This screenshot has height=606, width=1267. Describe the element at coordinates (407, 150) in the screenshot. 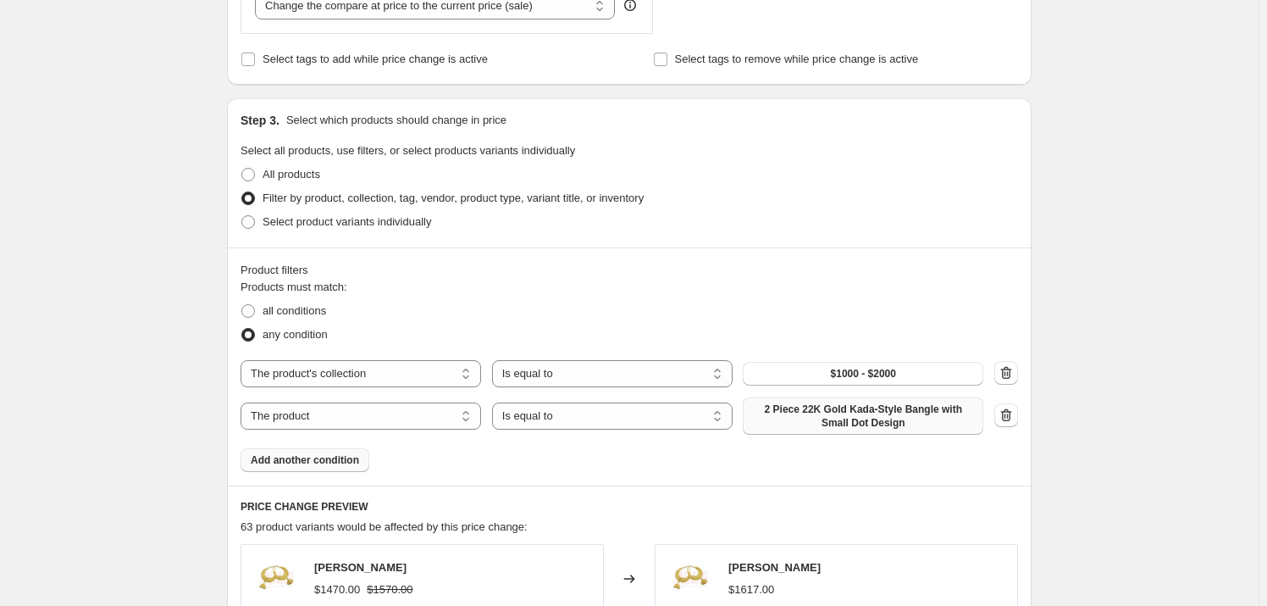

I see `span: Select all products, use filters, or select products variants individually` at that location.